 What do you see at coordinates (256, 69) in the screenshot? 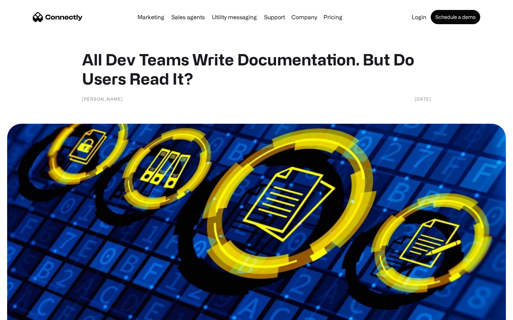
I see `h1: All Dev Teams Write Documentation. But Do Users Read It?` at bounding box center [256, 69].